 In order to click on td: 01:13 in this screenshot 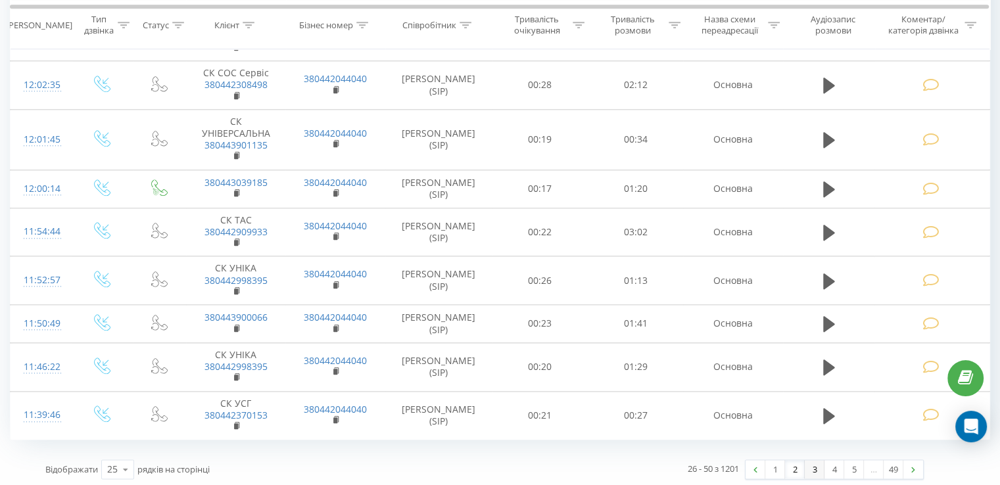, I will do `click(635, 281)`.